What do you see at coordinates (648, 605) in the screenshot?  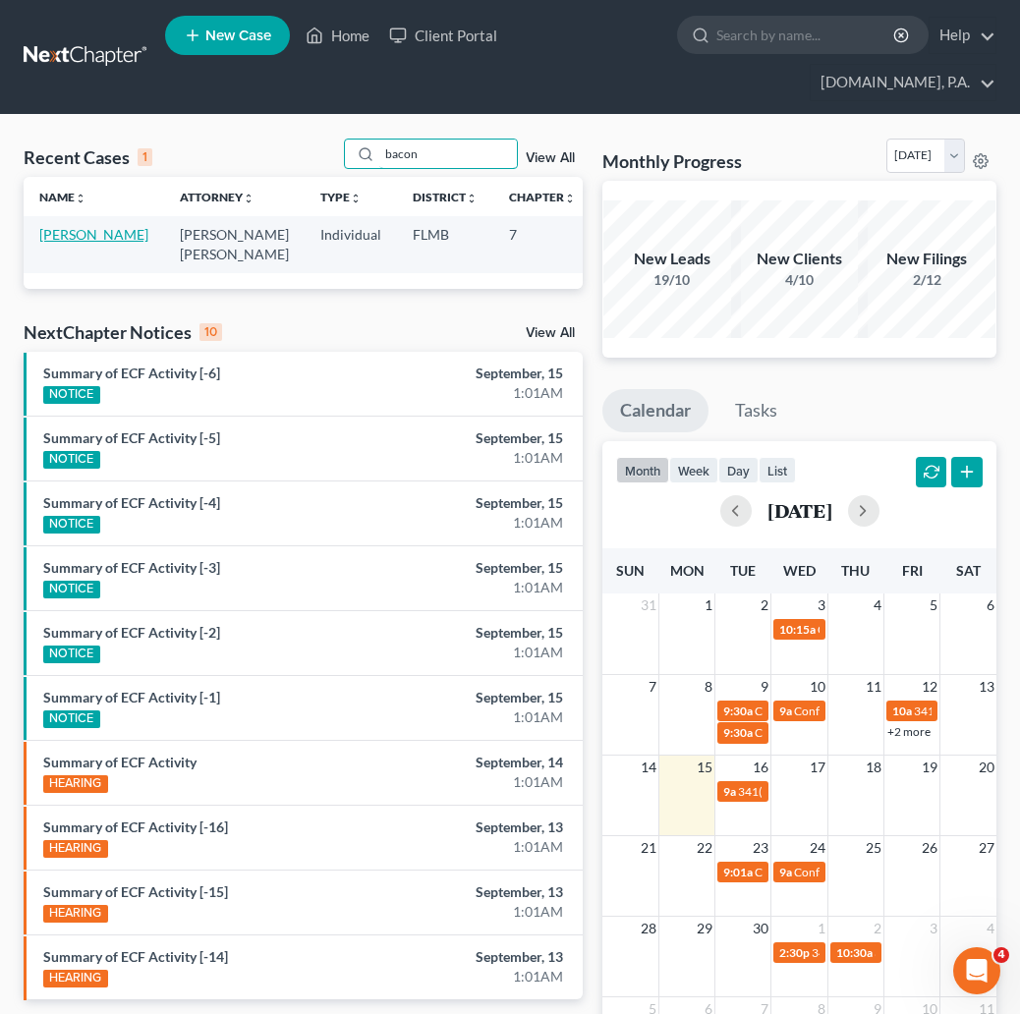 I see `span: 31` at bounding box center [648, 605].